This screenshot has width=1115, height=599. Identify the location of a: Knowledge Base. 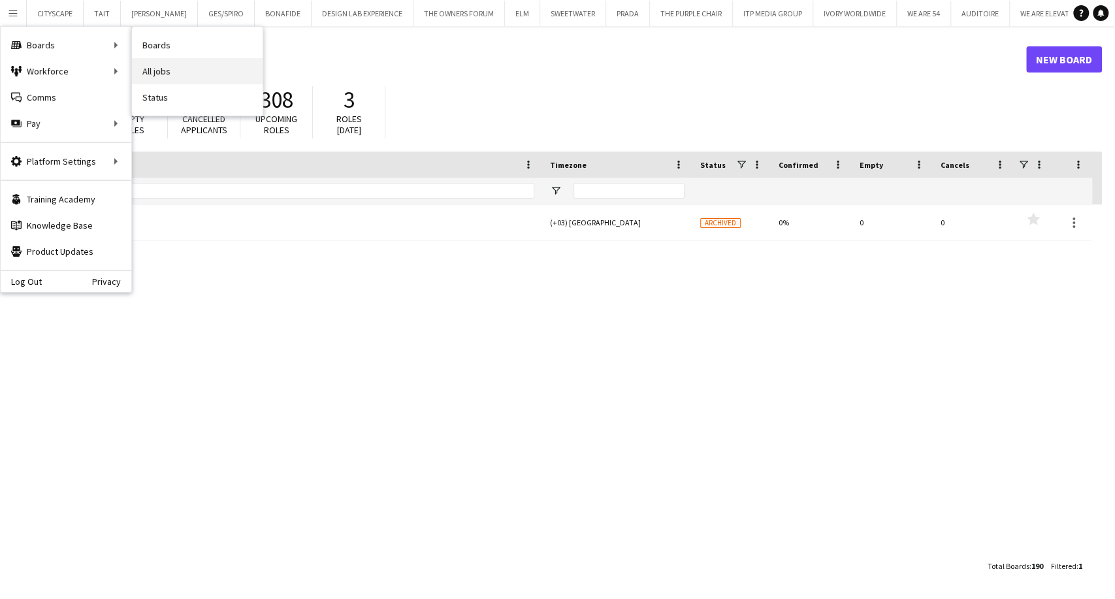
(66, 225).